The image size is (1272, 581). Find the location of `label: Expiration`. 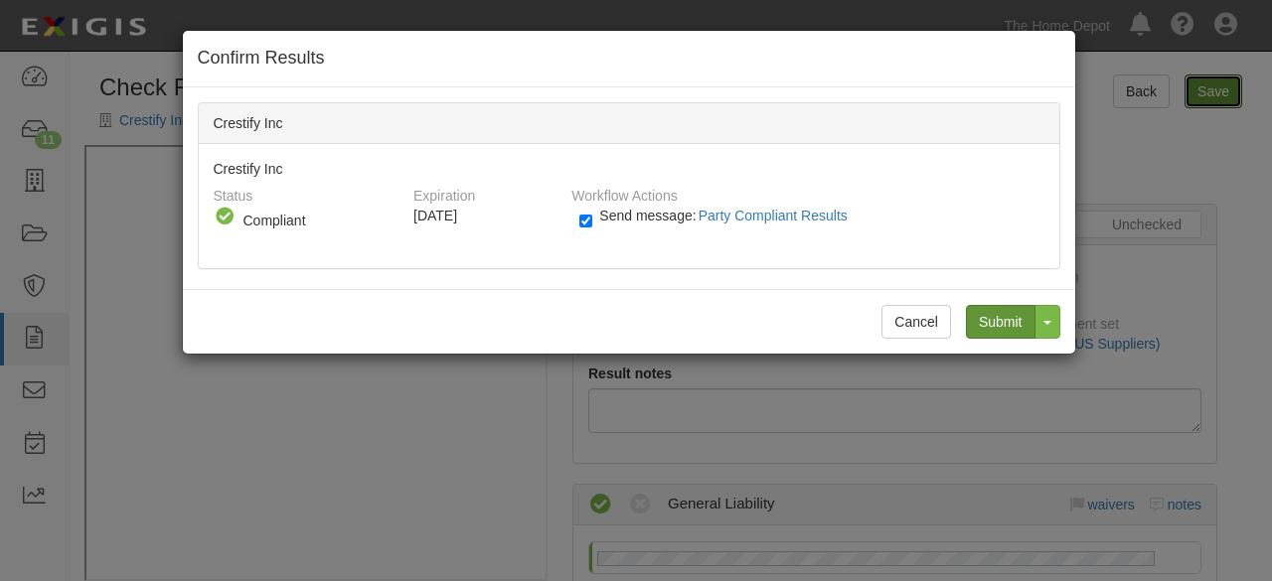

label: Expiration is located at coordinates (444, 192).